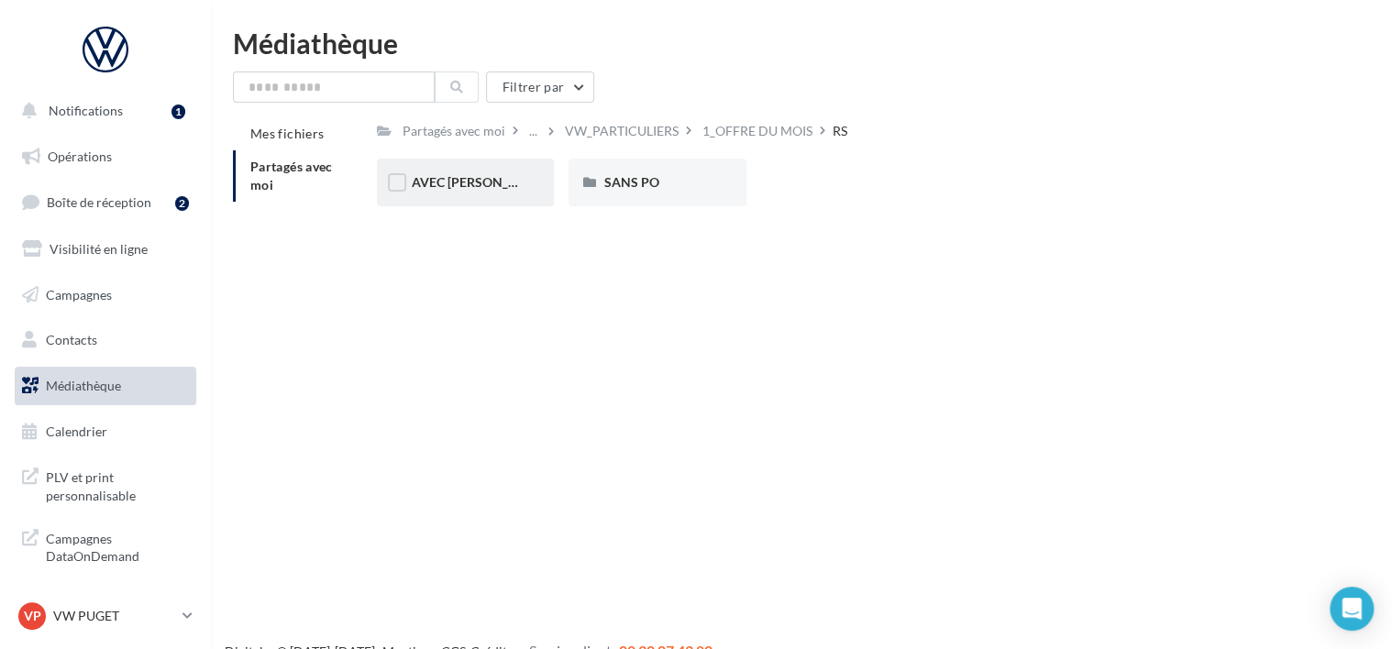 Image resolution: width=1392 pixels, height=649 pixels. Describe the element at coordinates (631, 182) in the screenshot. I see `span: SANS PO` at that location.